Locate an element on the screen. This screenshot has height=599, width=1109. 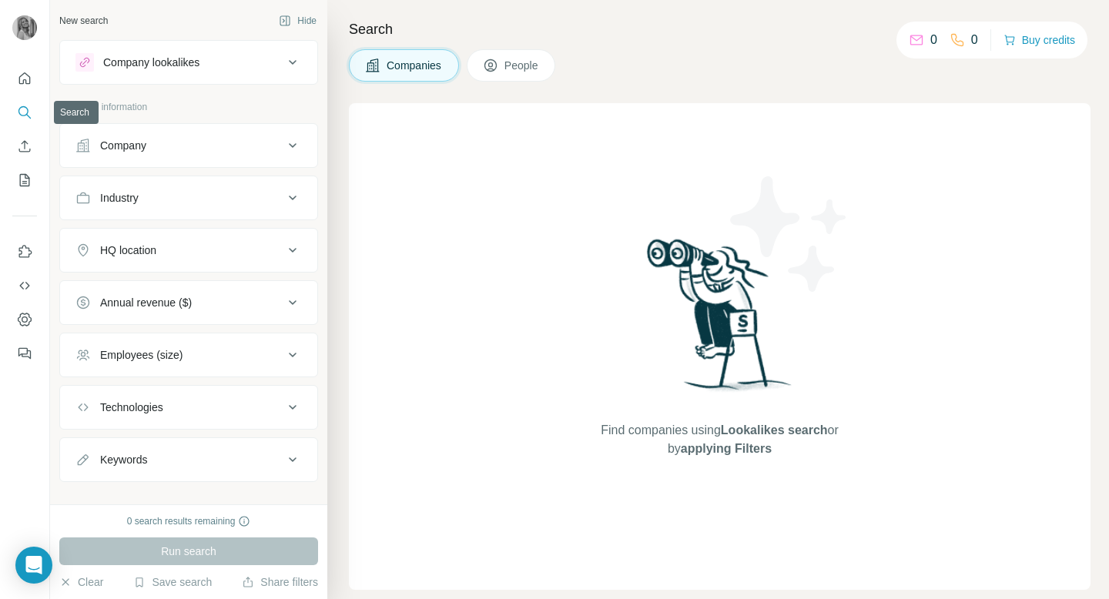
button: Dashboard is located at coordinates (25, 320).